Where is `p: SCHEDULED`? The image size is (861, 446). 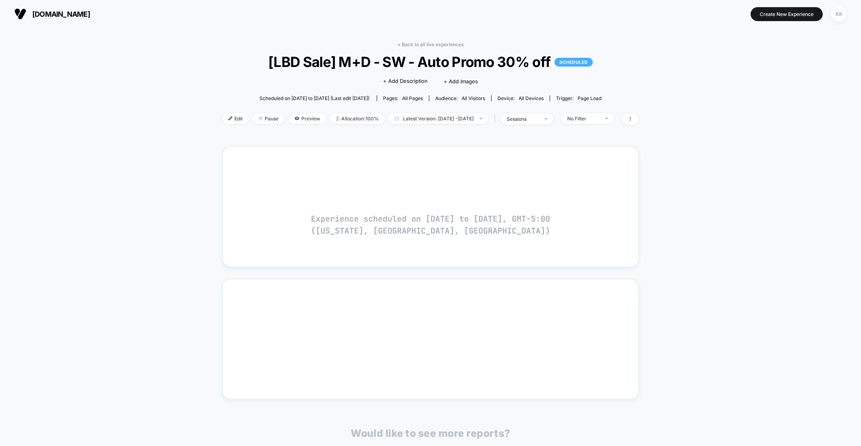 p: SCHEDULED is located at coordinates (574, 62).